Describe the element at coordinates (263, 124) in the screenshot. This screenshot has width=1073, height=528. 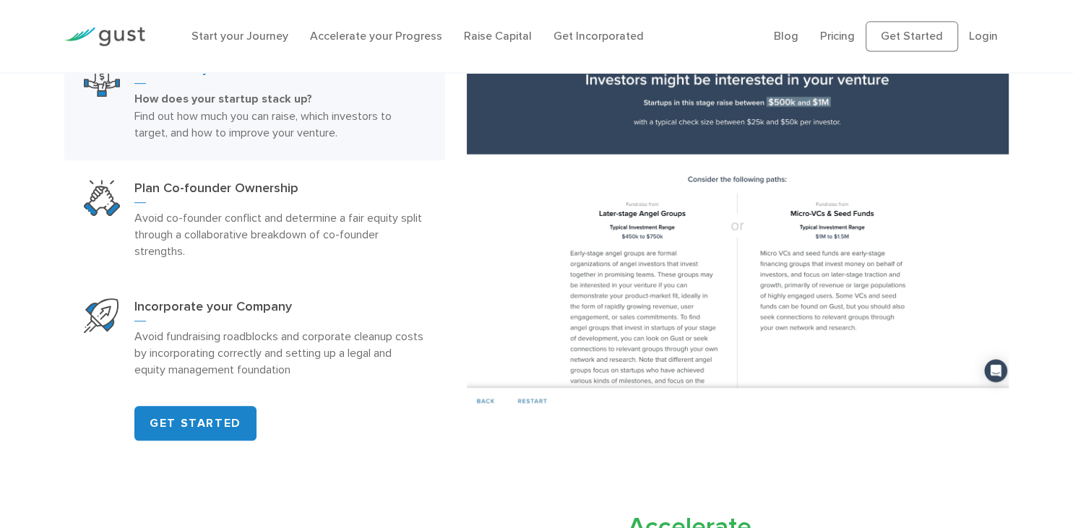
I see `span: Find out how much you can raise, which investors to target, and how to improve your venture.` at that location.